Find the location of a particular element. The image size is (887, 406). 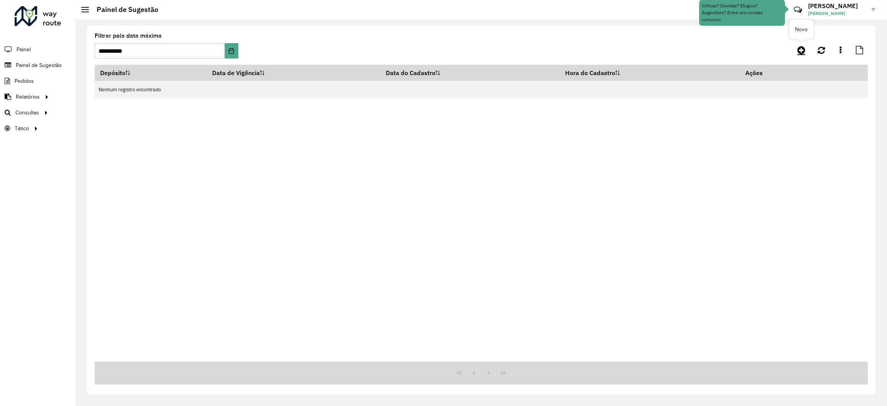

h2: Painel de Sugestão is located at coordinates (124, 10).